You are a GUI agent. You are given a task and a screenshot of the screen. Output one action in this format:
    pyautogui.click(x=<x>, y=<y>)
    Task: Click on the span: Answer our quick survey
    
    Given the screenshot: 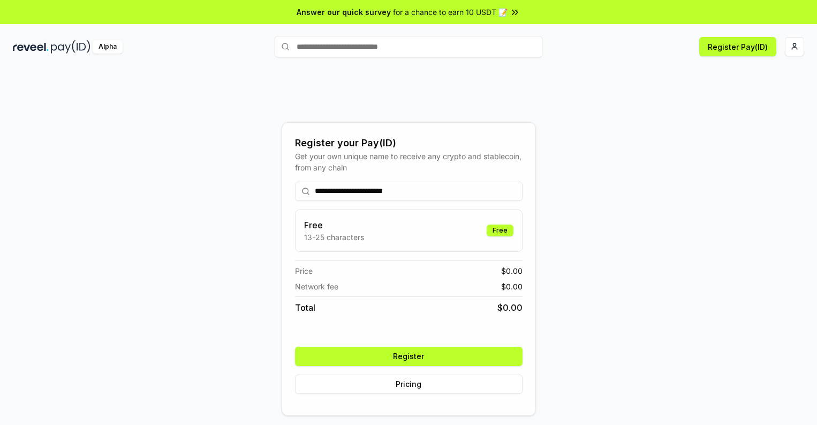 What is the action you would take?
    pyautogui.click(x=344, y=12)
    